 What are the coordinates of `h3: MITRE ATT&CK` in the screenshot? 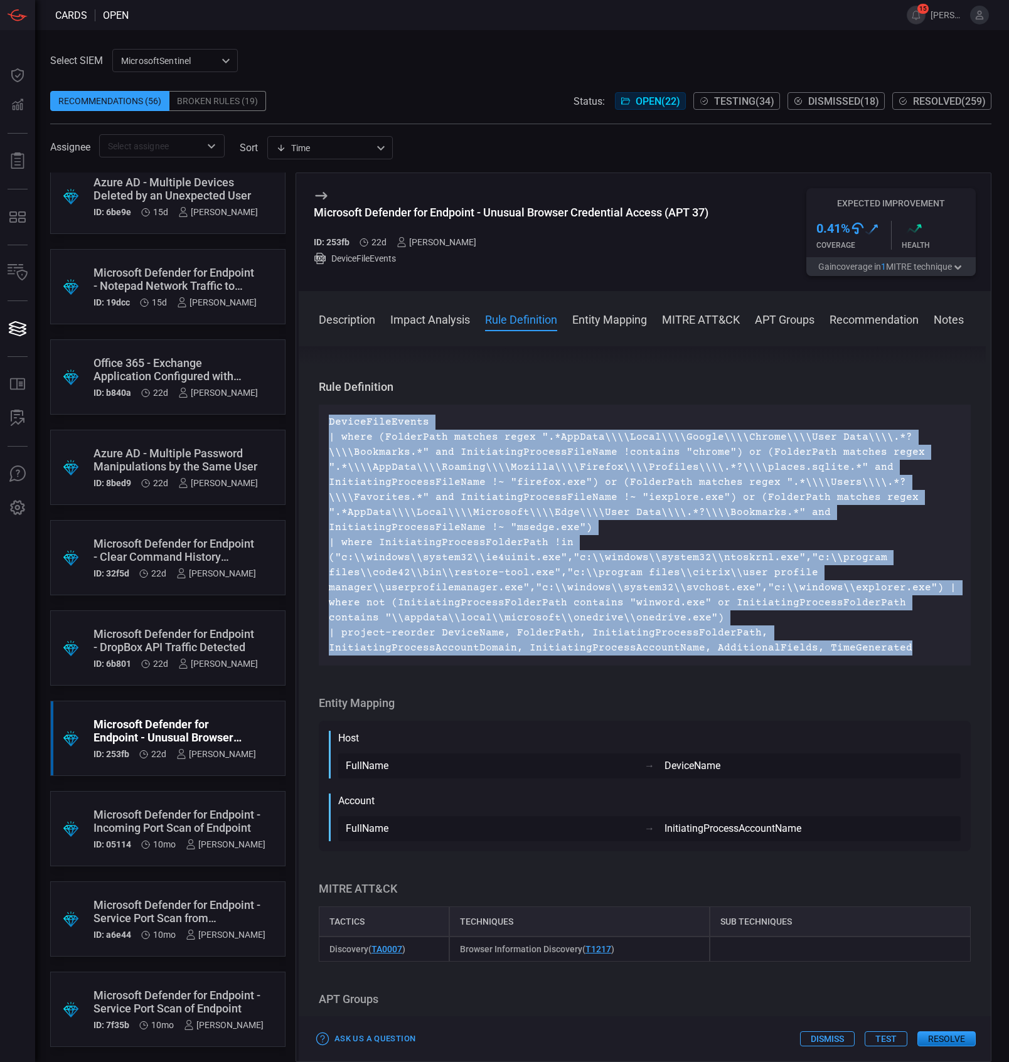 It's located at (644, 889).